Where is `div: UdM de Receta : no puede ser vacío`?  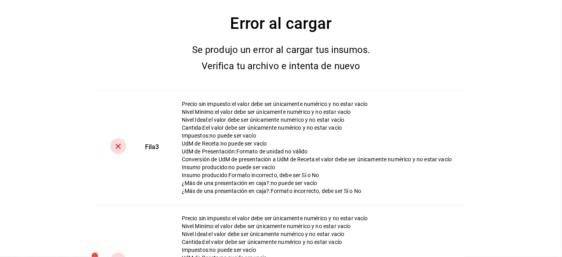
div: UdM de Receta : no puede ser vacío is located at coordinates (317, 144).